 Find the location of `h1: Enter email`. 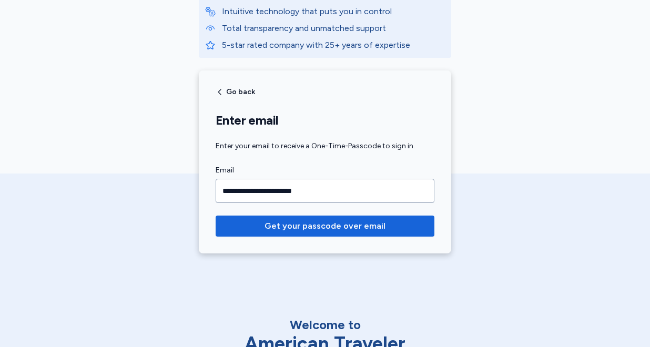

h1: Enter email is located at coordinates (325, 120).